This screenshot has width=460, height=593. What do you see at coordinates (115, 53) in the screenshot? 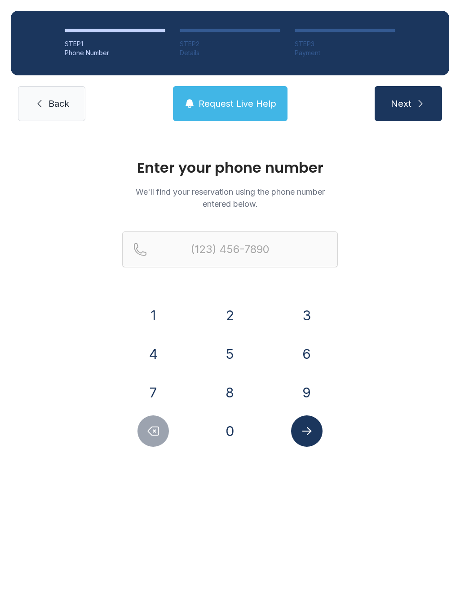
I see `div: Phone Number` at bounding box center [115, 53].